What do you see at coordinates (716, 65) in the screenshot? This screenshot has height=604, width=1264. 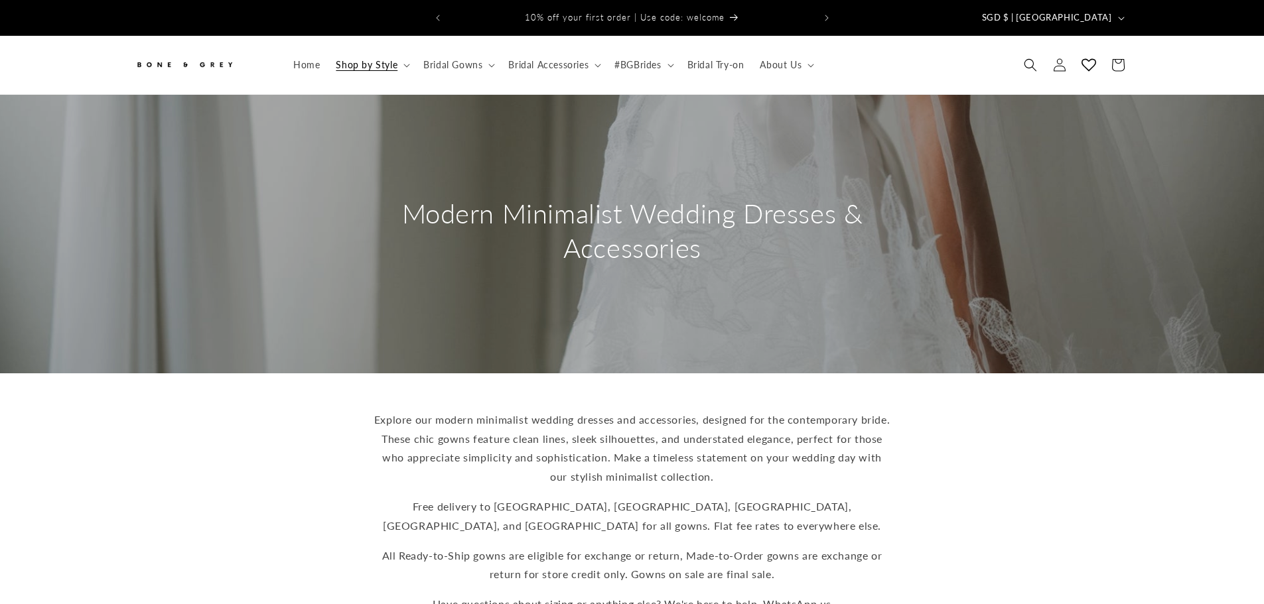 I see `span: Bridal Try-on` at bounding box center [716, 65].